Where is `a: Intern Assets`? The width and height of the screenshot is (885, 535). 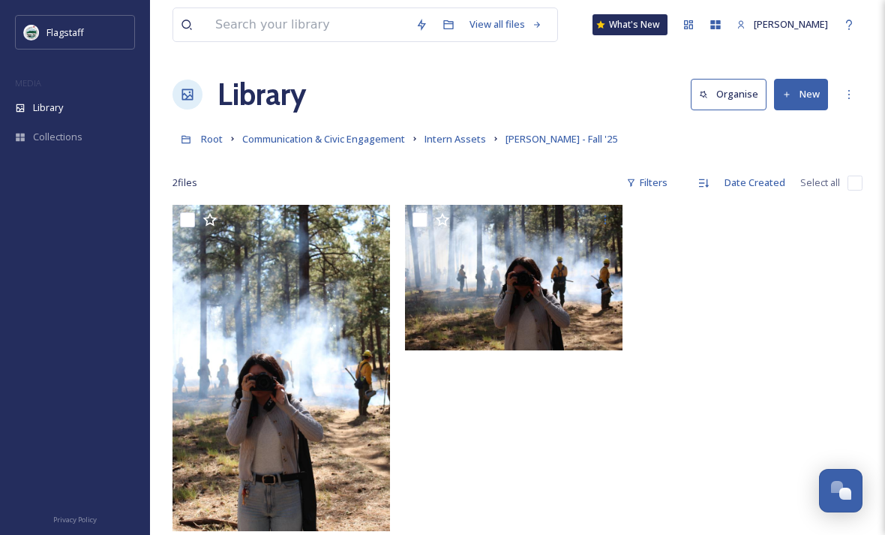 a: Intern Assets is located at coordinates (455, 139).